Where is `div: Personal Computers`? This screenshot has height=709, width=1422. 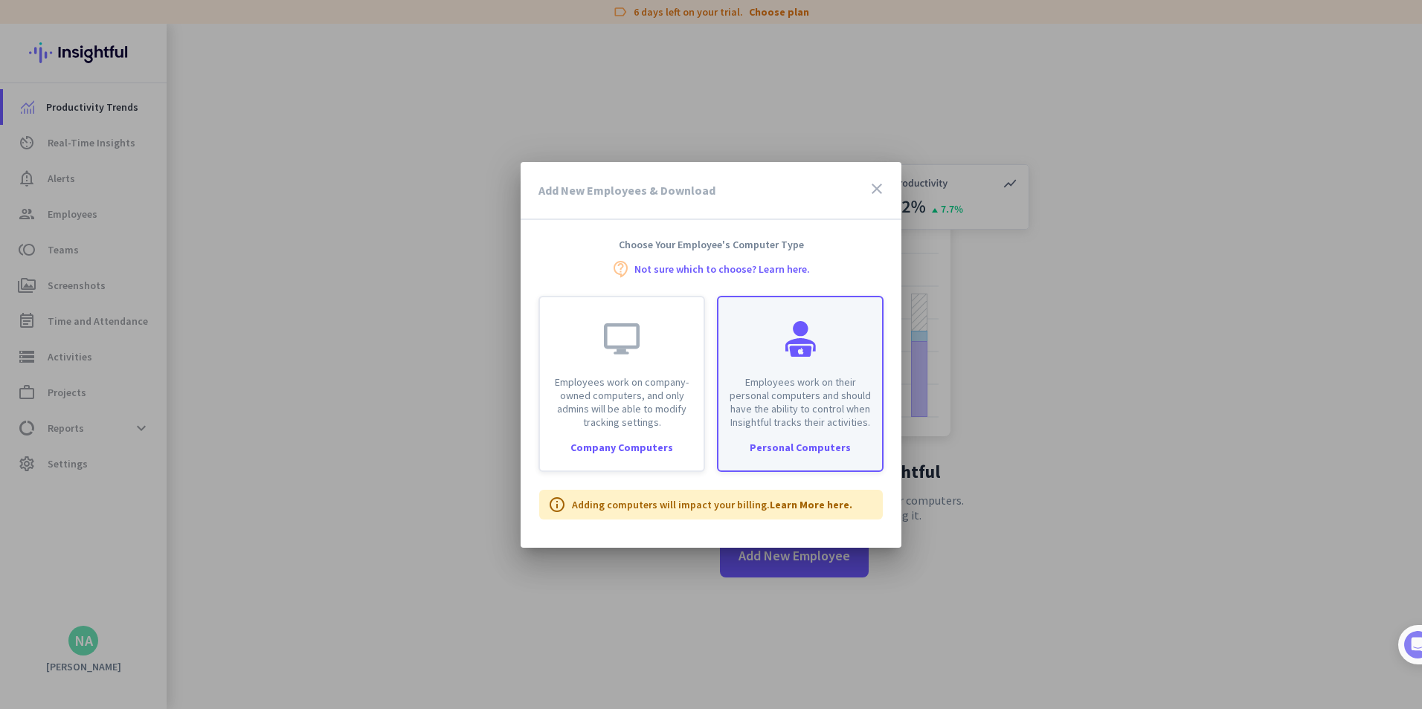
div: Personal Computers is located at coordinates (800, 448).